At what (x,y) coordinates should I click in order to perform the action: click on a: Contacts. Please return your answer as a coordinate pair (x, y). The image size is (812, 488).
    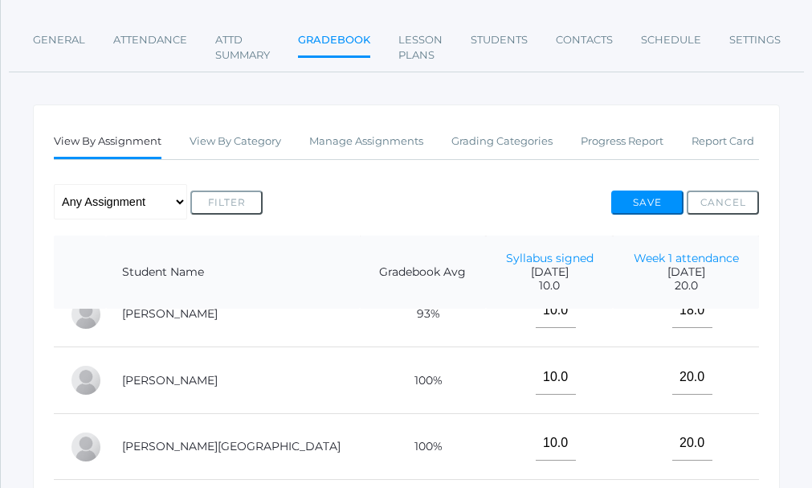
    Looking at the image, I should click on (584, 40).